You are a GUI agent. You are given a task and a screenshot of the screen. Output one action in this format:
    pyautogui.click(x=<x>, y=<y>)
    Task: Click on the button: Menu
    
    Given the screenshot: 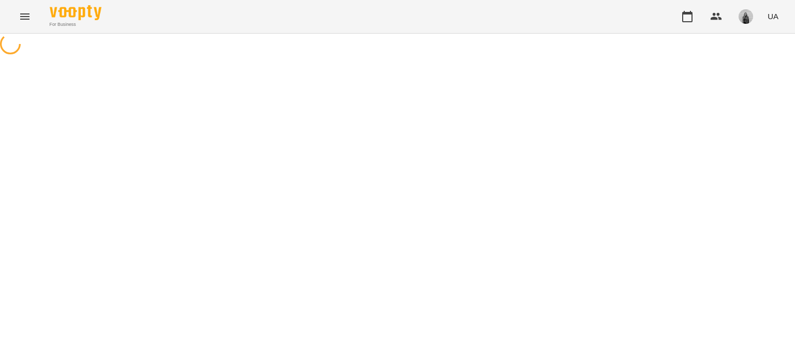 What is the action you would take?
    pyautogui.click(x=25, y=17)
    